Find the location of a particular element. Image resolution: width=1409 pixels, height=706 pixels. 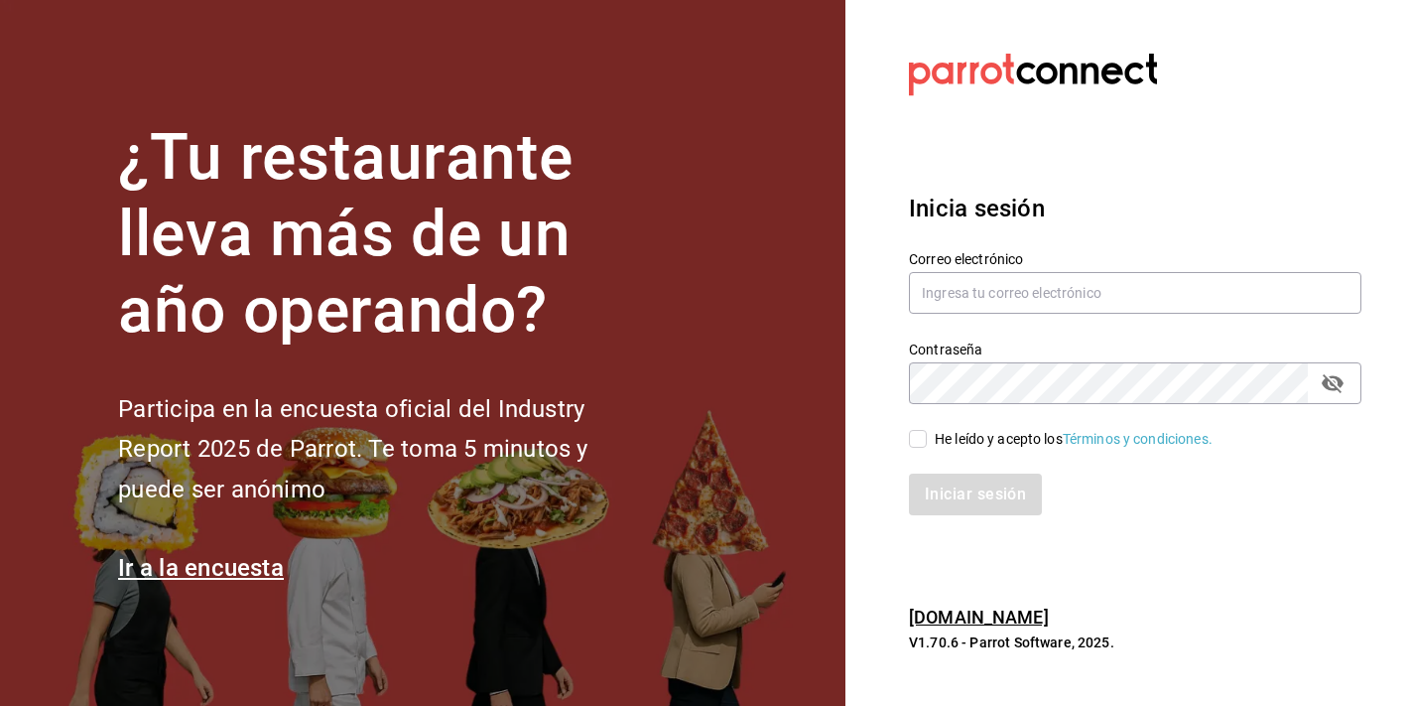

div: He leído y acepto los is located at coordinates (1074, 439).